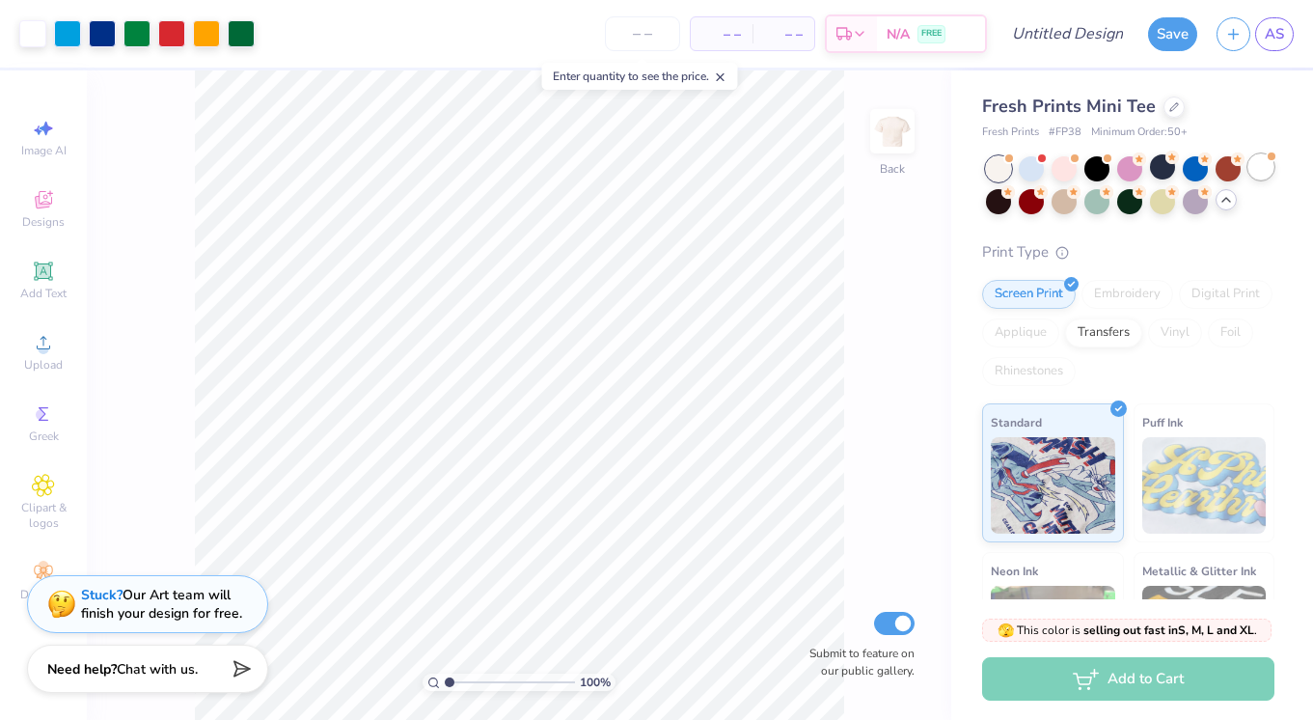 Image resolution: width=1313 pixels, height=720 pixels. I want to click on span: Add Text, so click(43, 293).